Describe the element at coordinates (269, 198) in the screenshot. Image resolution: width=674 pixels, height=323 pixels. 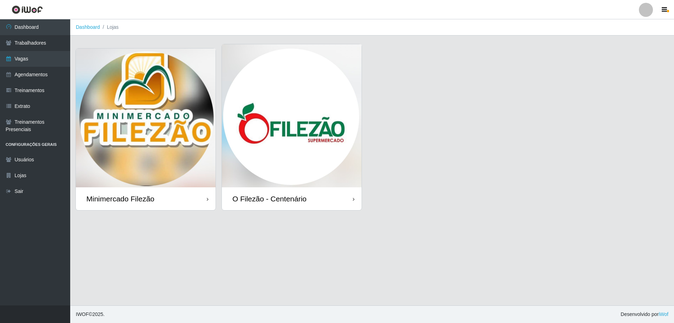
I see `div: O Filezão - Centenário` at that location.